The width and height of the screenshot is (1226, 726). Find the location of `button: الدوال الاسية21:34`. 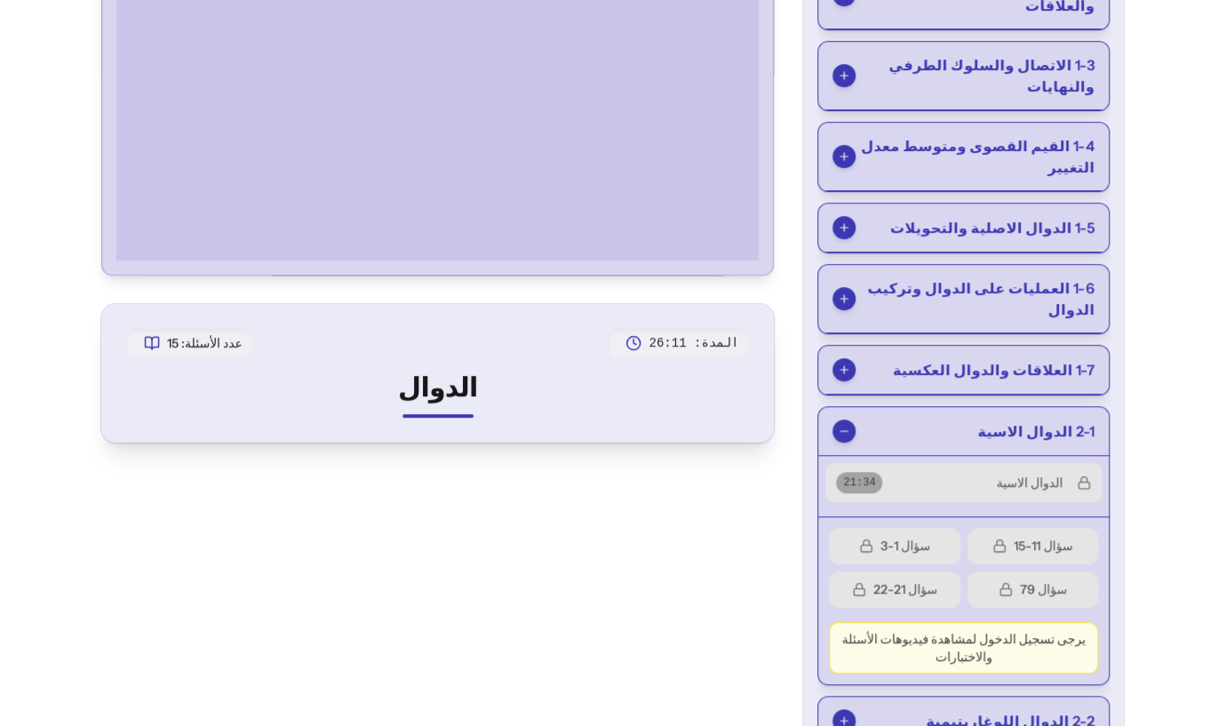

button: الدوال الاسية21:34 is located at coordinates (963, 483).